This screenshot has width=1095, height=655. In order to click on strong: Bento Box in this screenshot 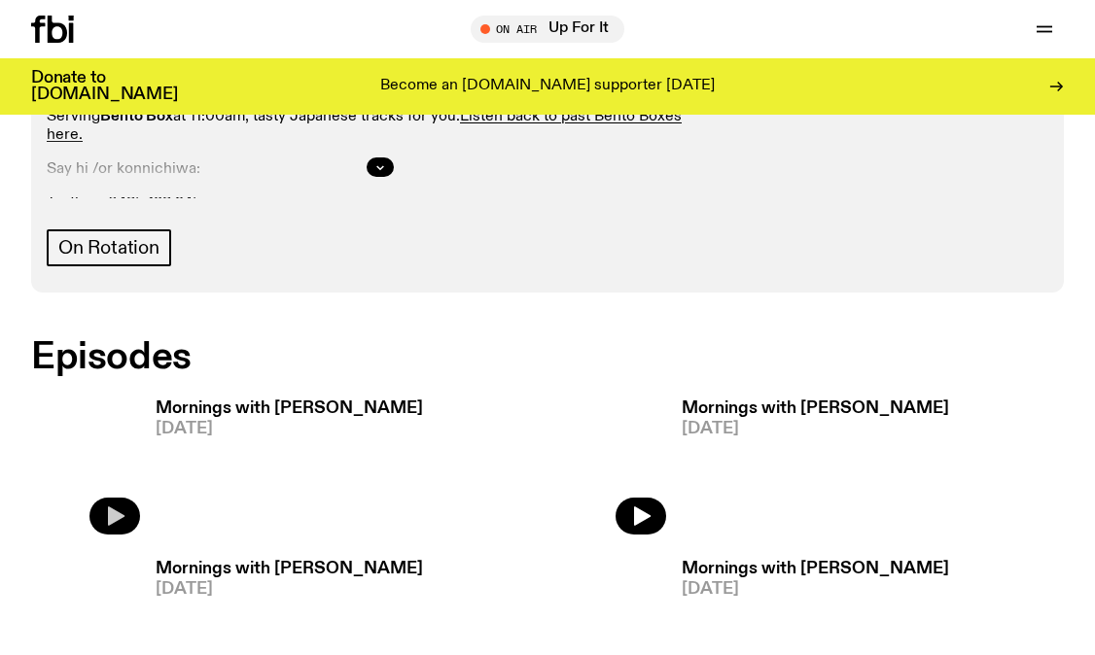, I will do `click(136, 117)`.